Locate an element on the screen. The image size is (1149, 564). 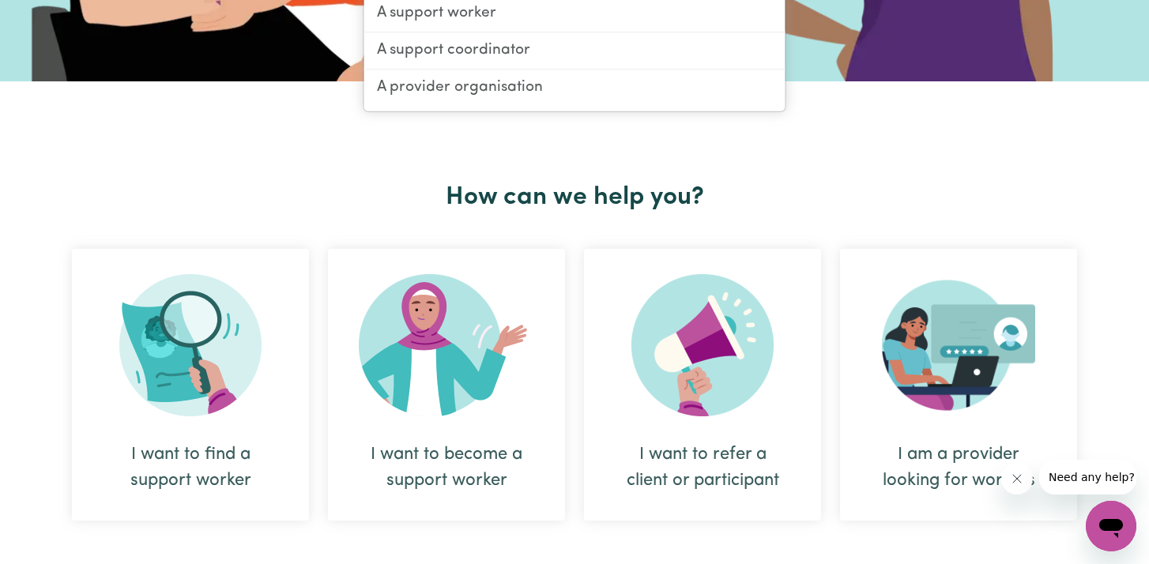
a: A support coordinator is located at coordinates (574, 51).